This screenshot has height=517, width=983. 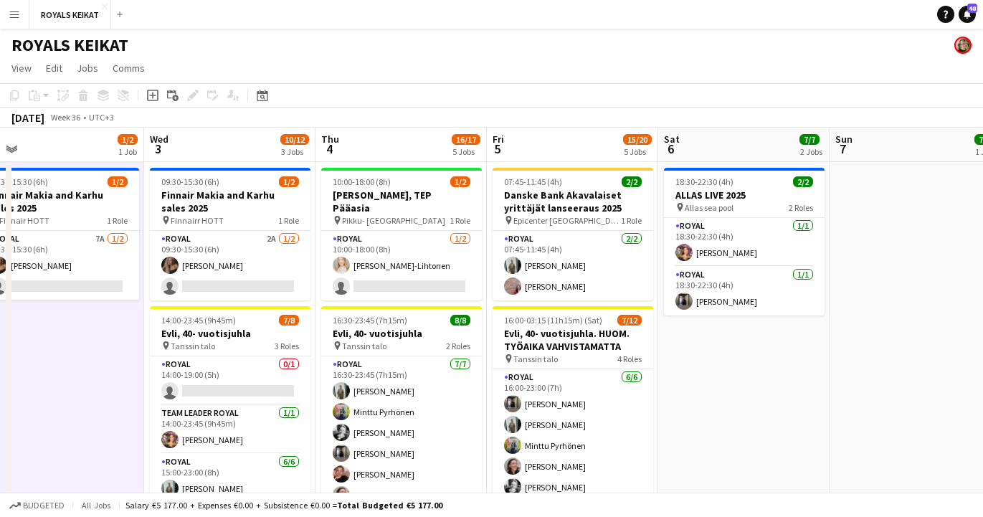 What do you see at coordinates (963, 45) in the screenshot?
I see `app-user-avatar: Pauliina Aalto` at bounding box center [963, 45].